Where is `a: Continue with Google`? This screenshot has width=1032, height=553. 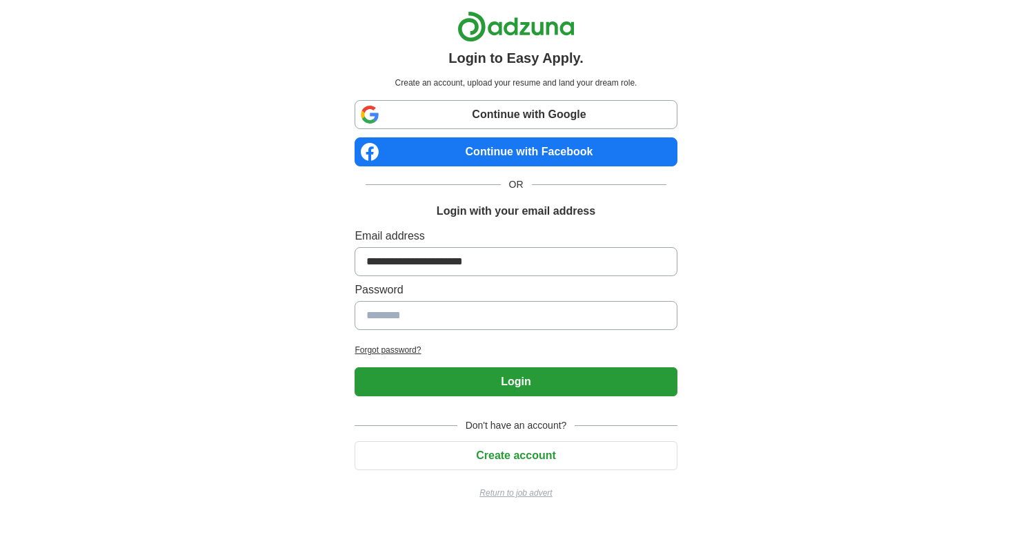 a: Continue with Google is located at coordinates (515, 115).